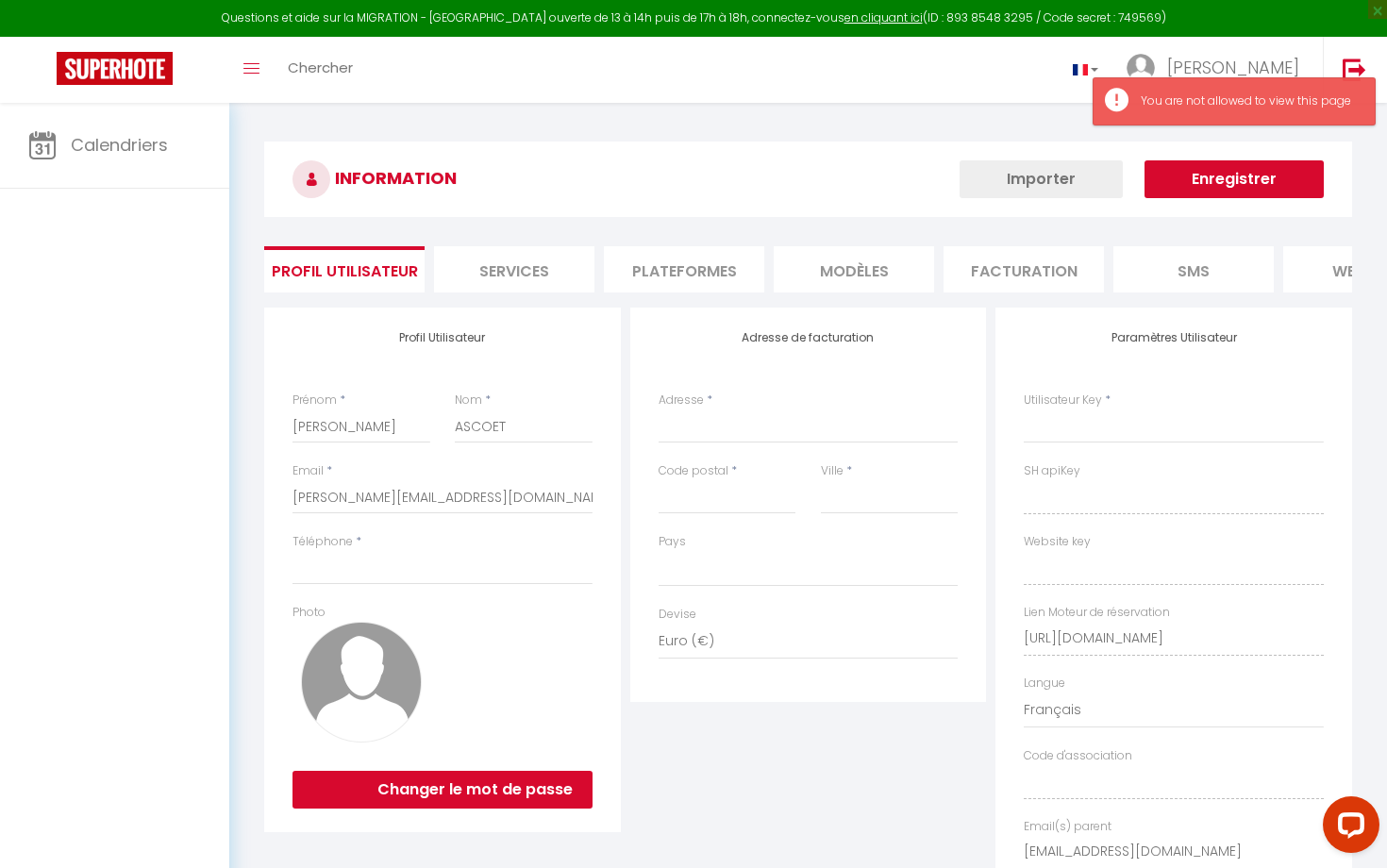 Image resolution: width=1387 pixels, height=868 pixels. What do you see at coordinates (309, 612) in the screenshot?
I see `label: Photo` at bounding box center [309, 612].